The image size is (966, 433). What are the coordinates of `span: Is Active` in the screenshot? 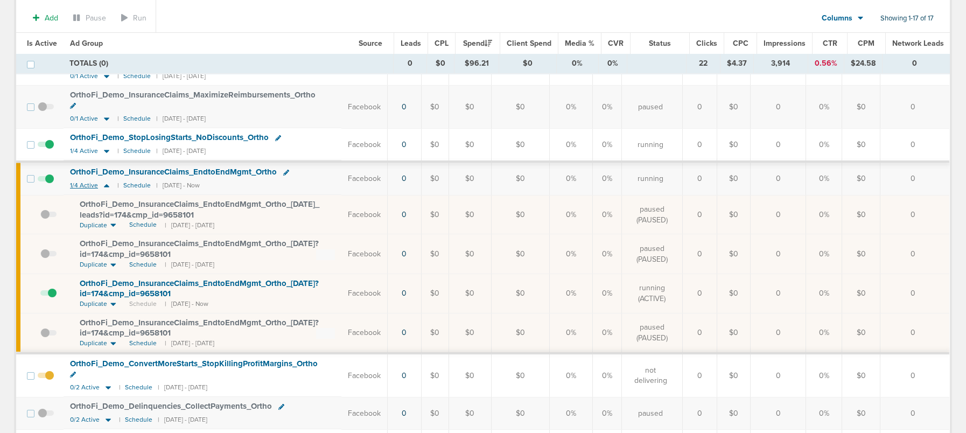 It's located at (42, 43).